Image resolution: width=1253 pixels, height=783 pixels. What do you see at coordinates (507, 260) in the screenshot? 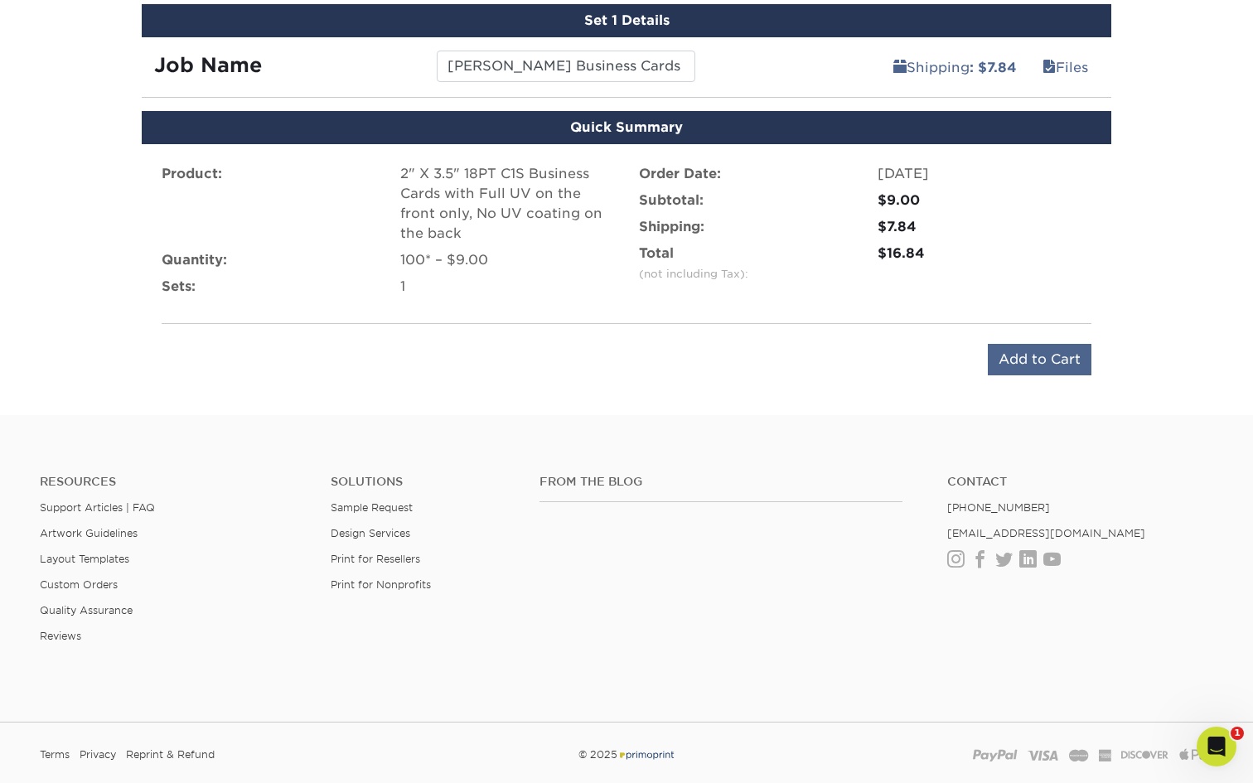
I see `div: 100* – $9.00` at bounding box center [507, 260].